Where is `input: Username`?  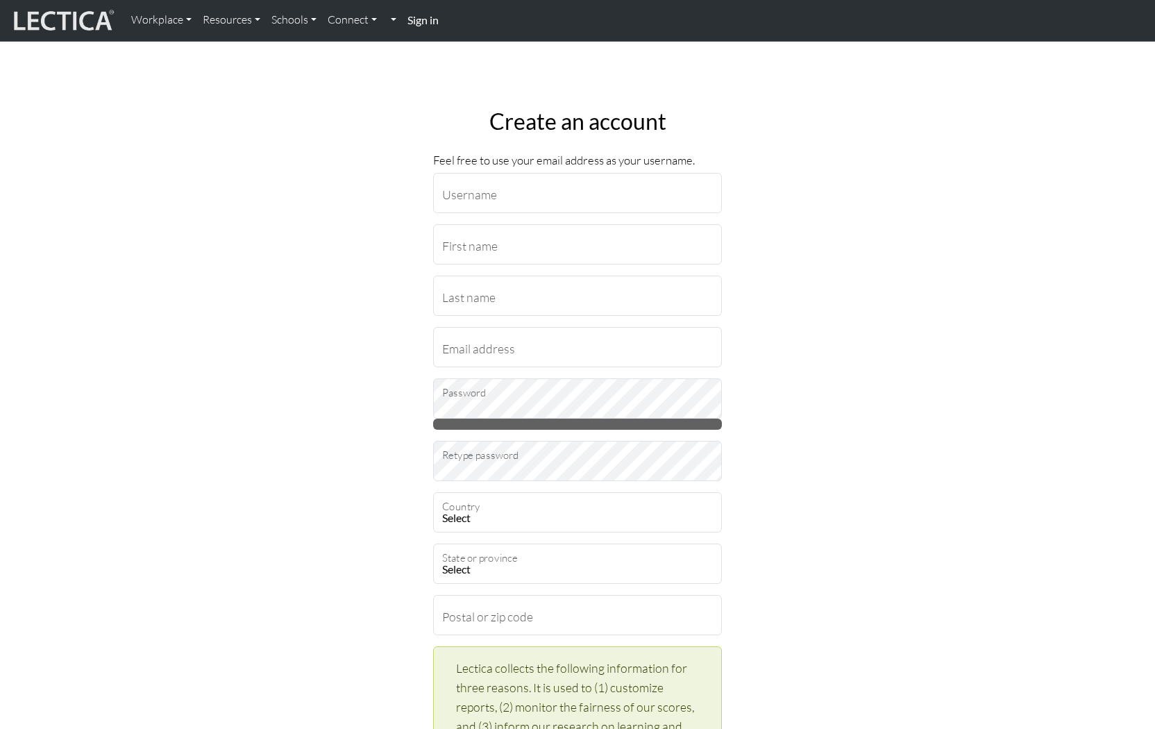 input: Username is located at coordinates (578, 193).